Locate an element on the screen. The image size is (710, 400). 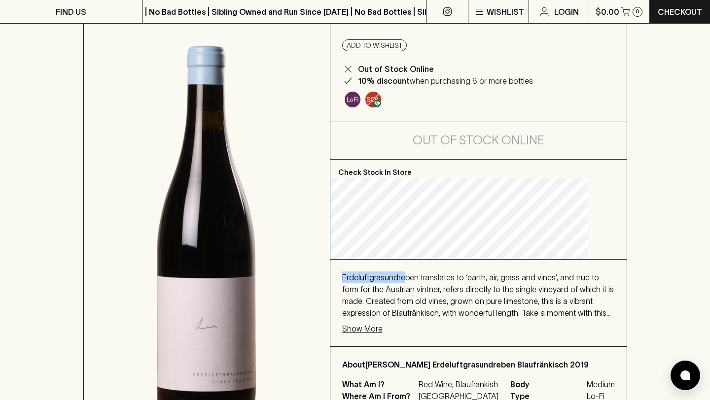
p: Checkout is located at coordinates (679, 12).